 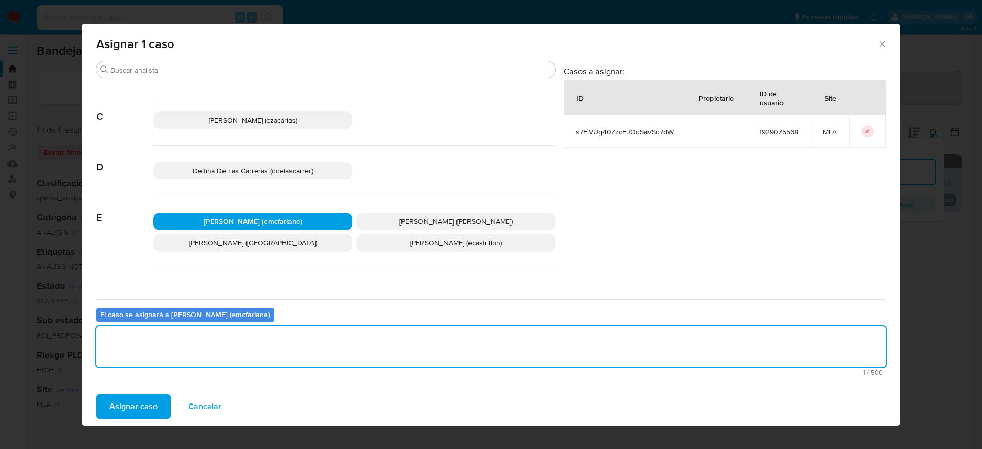 What do you see at coordinates (125, 160) in the screenshot?
I see `span: D` at bounding box center [125, 160].